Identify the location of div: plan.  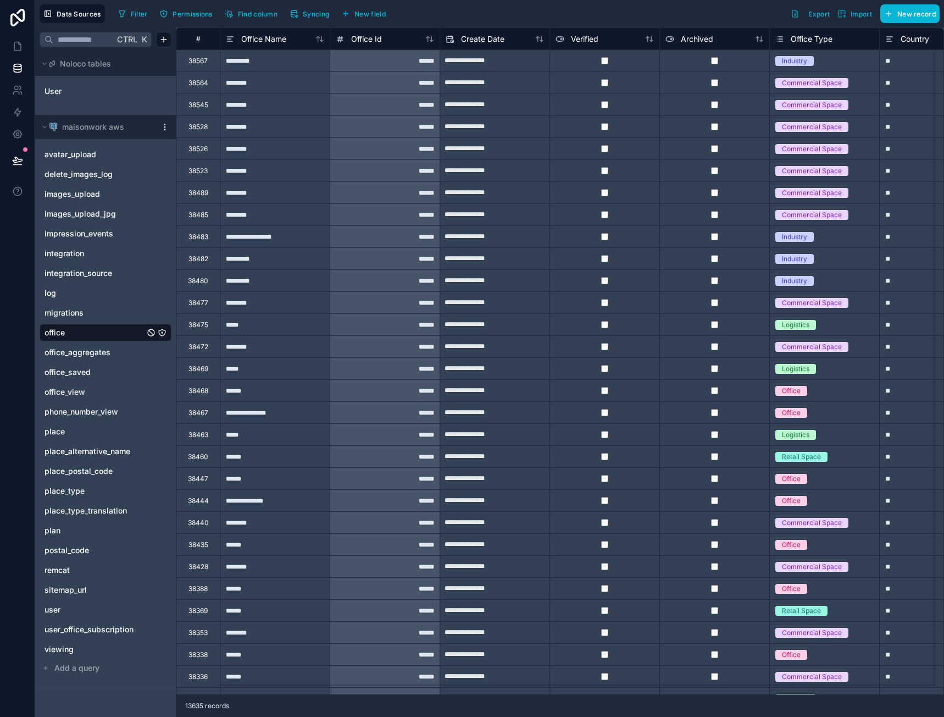
(106, 530).